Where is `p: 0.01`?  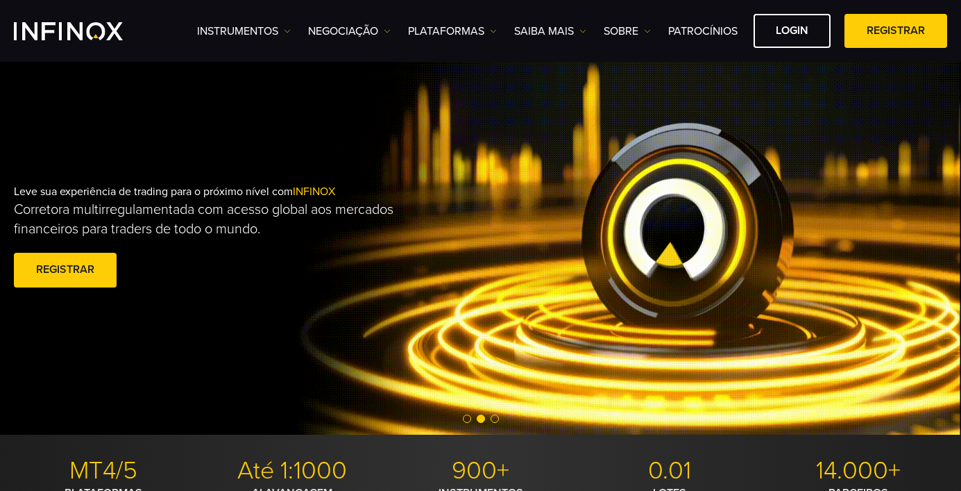
p: 0.01 is located at coordinates (669, 471).